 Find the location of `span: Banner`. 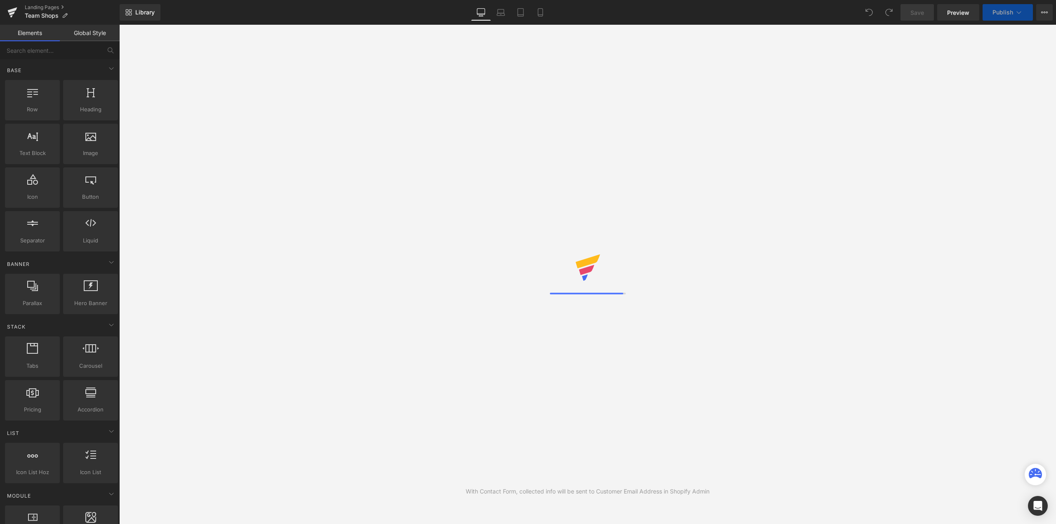

span: Banner is located at coordinates (18, 264).